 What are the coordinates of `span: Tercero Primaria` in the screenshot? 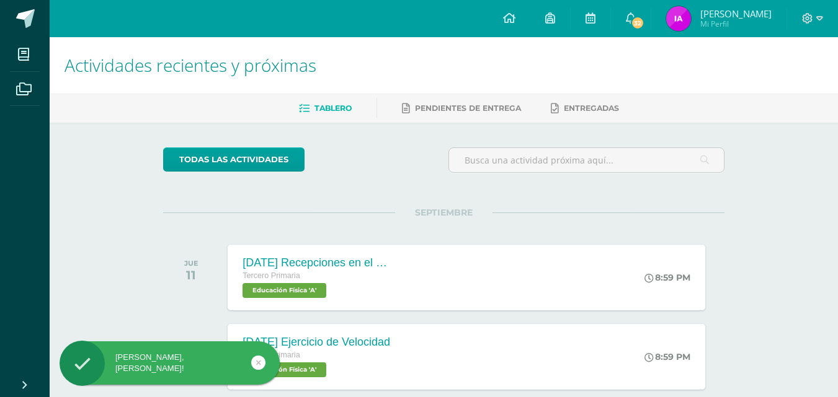 It's located at (271, 276).